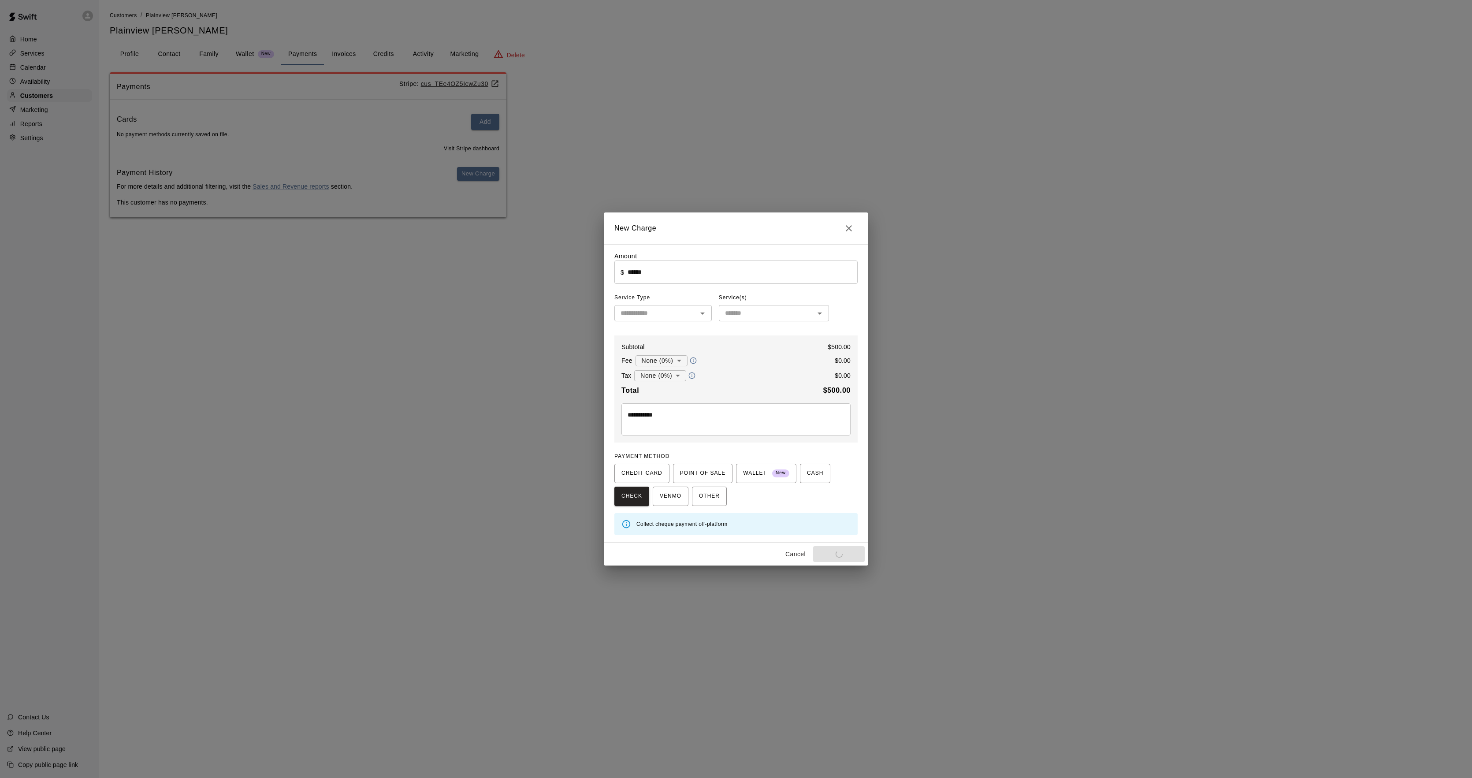 The image size is (1472, 778). What do you see at coordinates (630, 390) in the screenshot?
I see `b: Total` at bounding box center [630, 390].